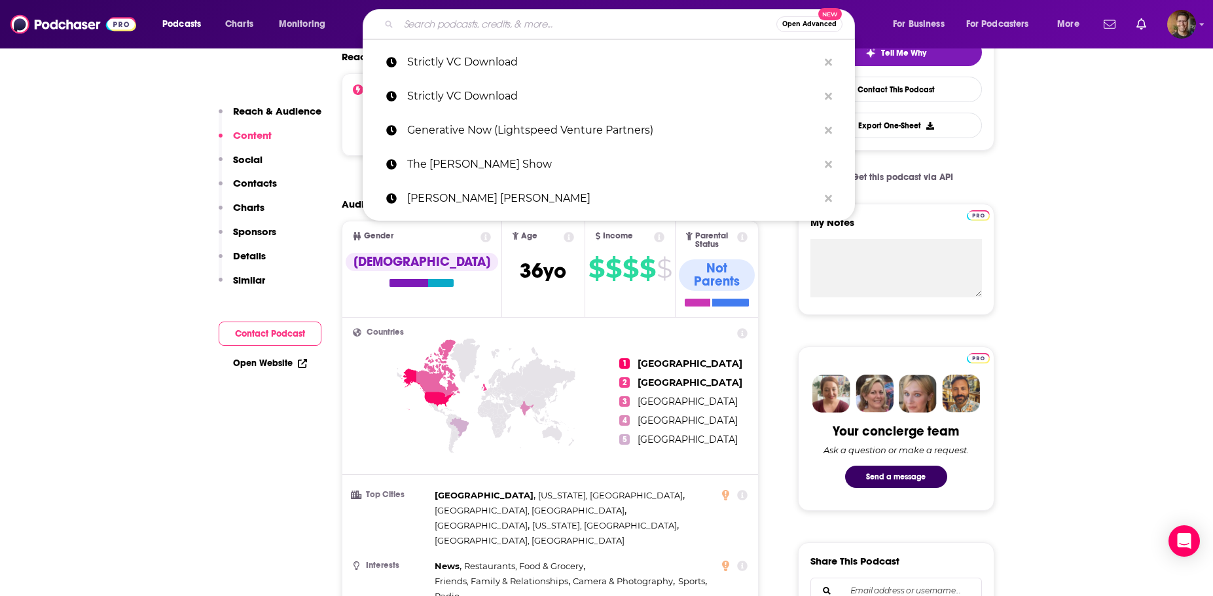 Image resolution: width=1213 pixels, height=596 pixels. Describe the element at coordinates (715, 240) in the screenshot. I see `span: Parental Status` at that location.